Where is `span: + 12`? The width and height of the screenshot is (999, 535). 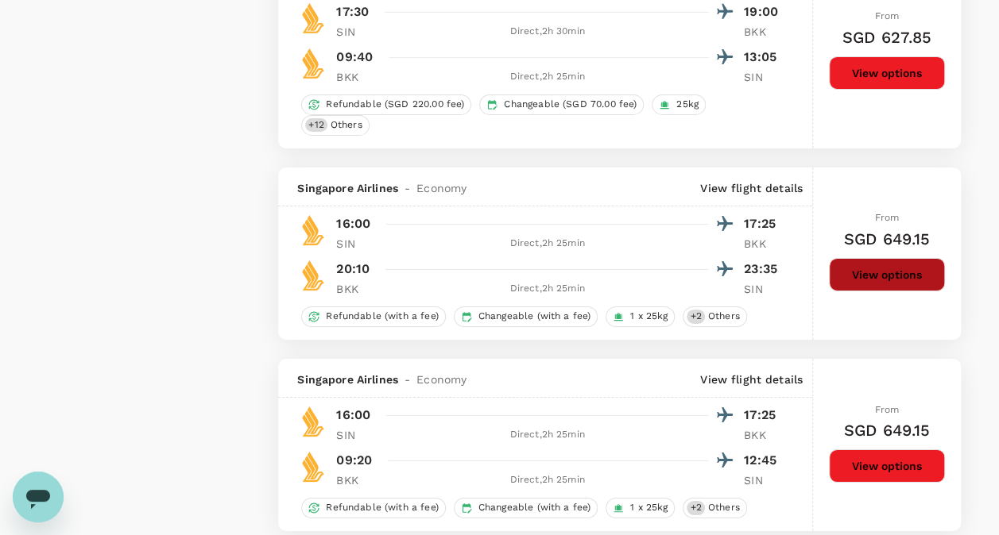
span: + 12 is located at coordinates (315, 125).